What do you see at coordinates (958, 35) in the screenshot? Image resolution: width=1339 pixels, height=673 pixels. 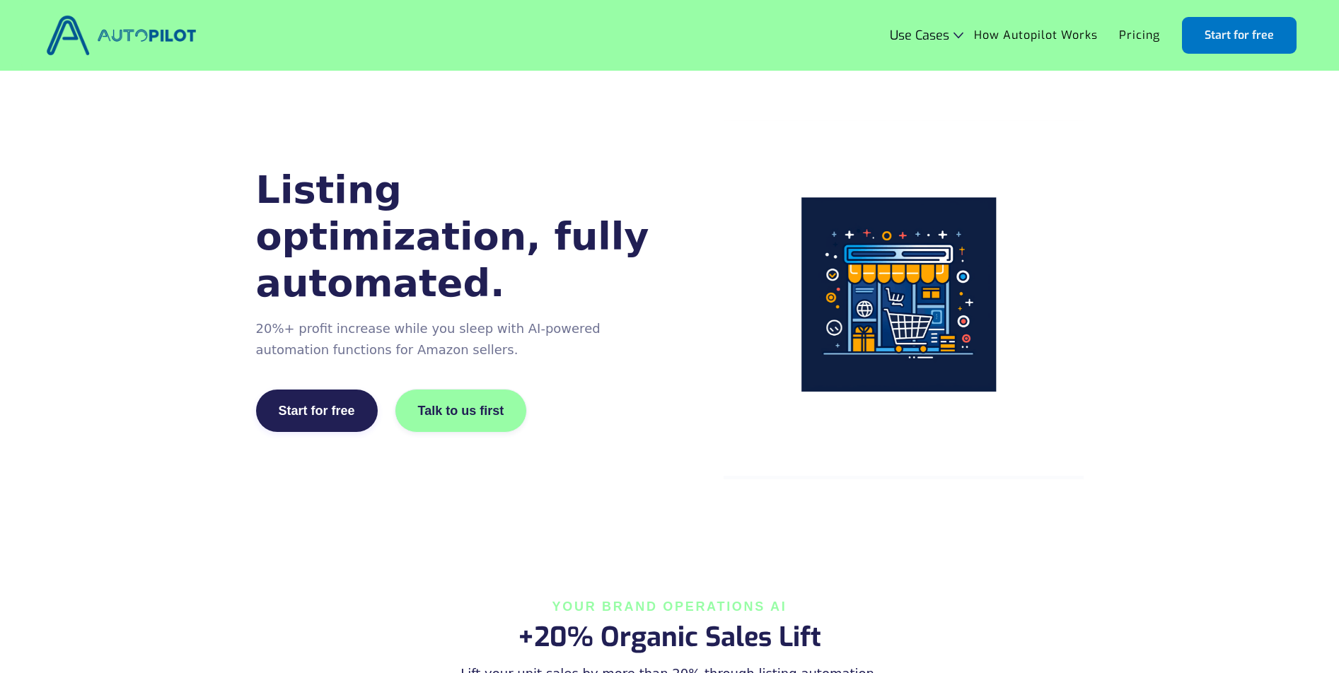 I see `img: Icon Rounded Chevron Dark - BRIX Templates` at bounding box center [958, 35].